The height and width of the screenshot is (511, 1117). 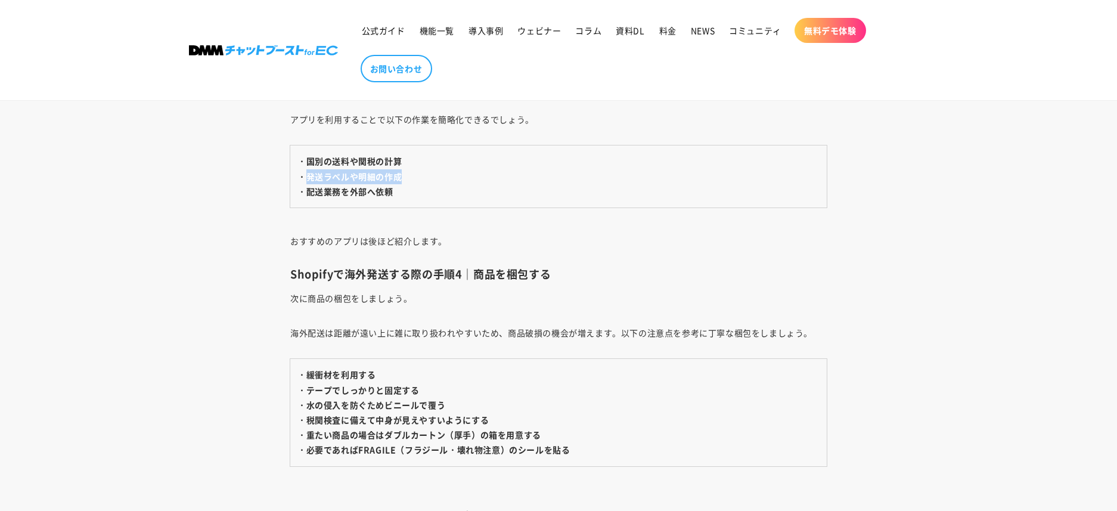 I want to click on span: コミュニティ, so click(x=755, y=30).